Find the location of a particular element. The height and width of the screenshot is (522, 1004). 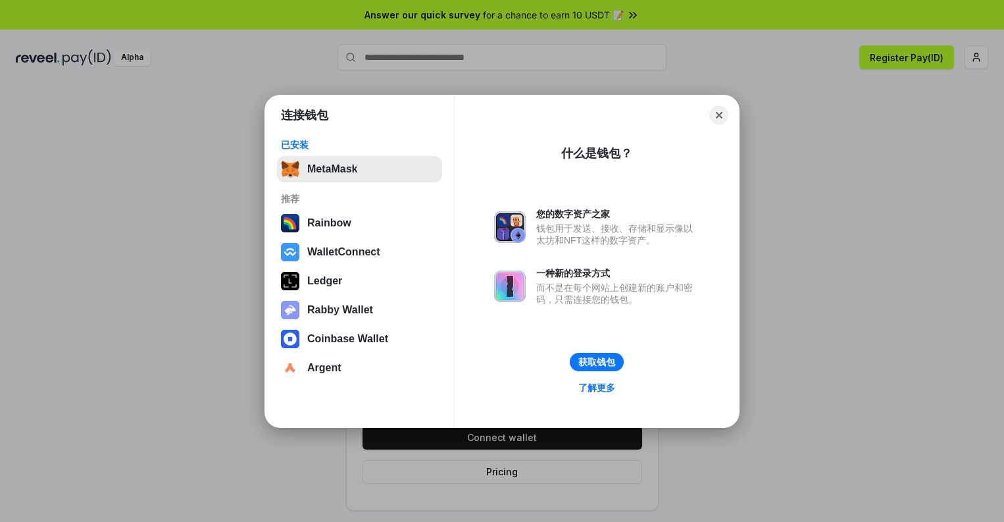

button: Coinbase Wallet is located at coordinates (359, 339).